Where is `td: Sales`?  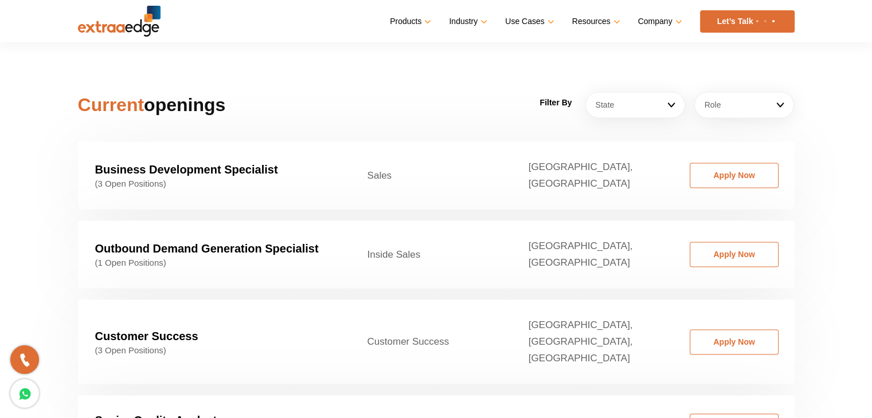
td: Sales is located at coordinates (430, 175).